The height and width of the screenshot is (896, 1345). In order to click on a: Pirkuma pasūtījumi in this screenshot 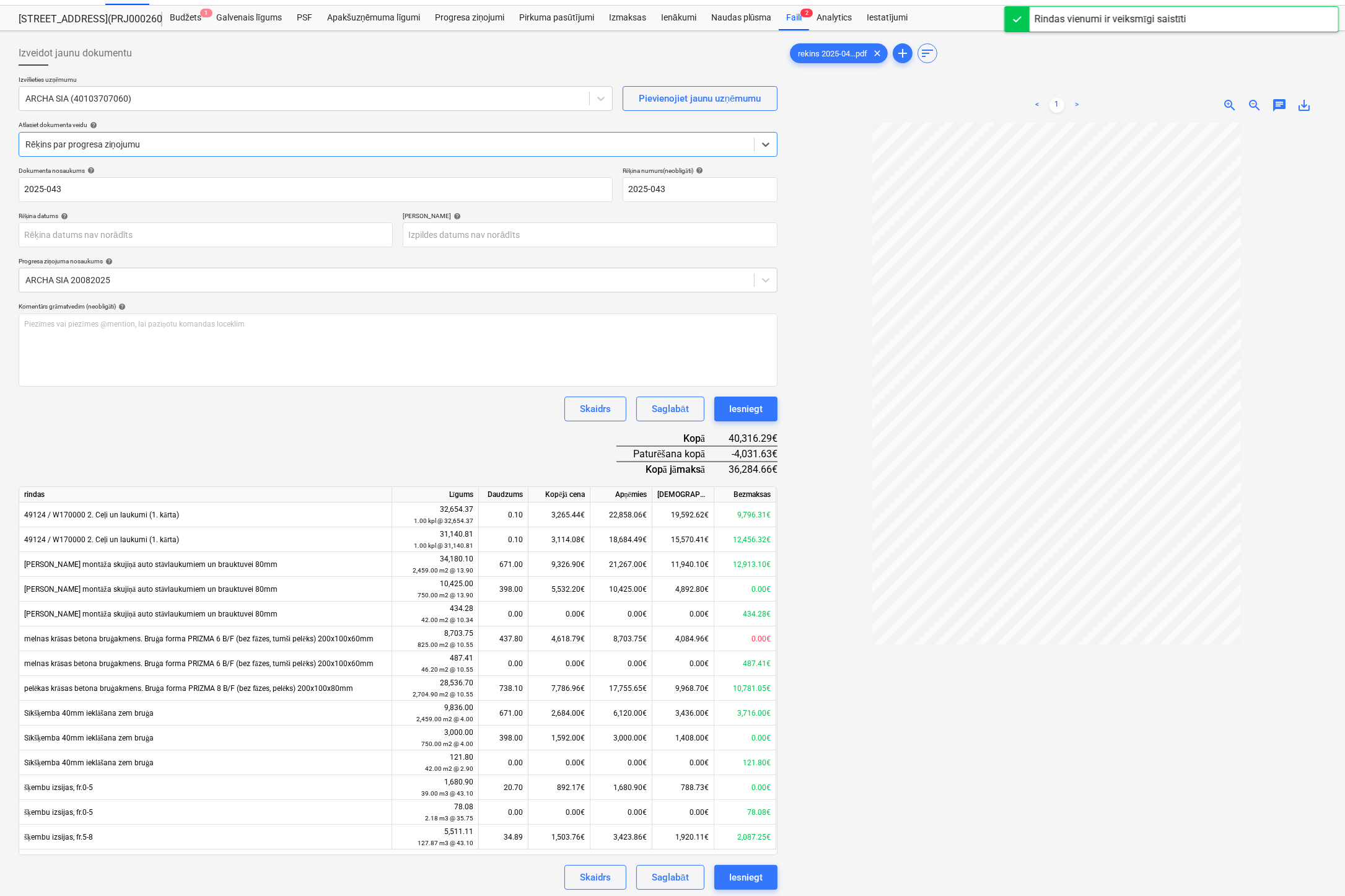, I will do `click(556, 18)`.